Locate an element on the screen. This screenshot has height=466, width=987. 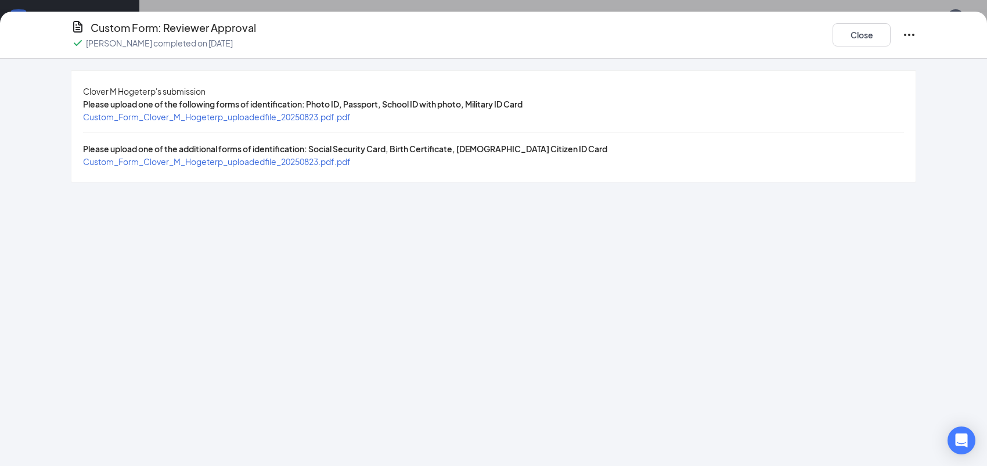
span: Please upload one of the additional forms of identification: Social Security Card, Birth Certific... is located at coordinates (345, 149).